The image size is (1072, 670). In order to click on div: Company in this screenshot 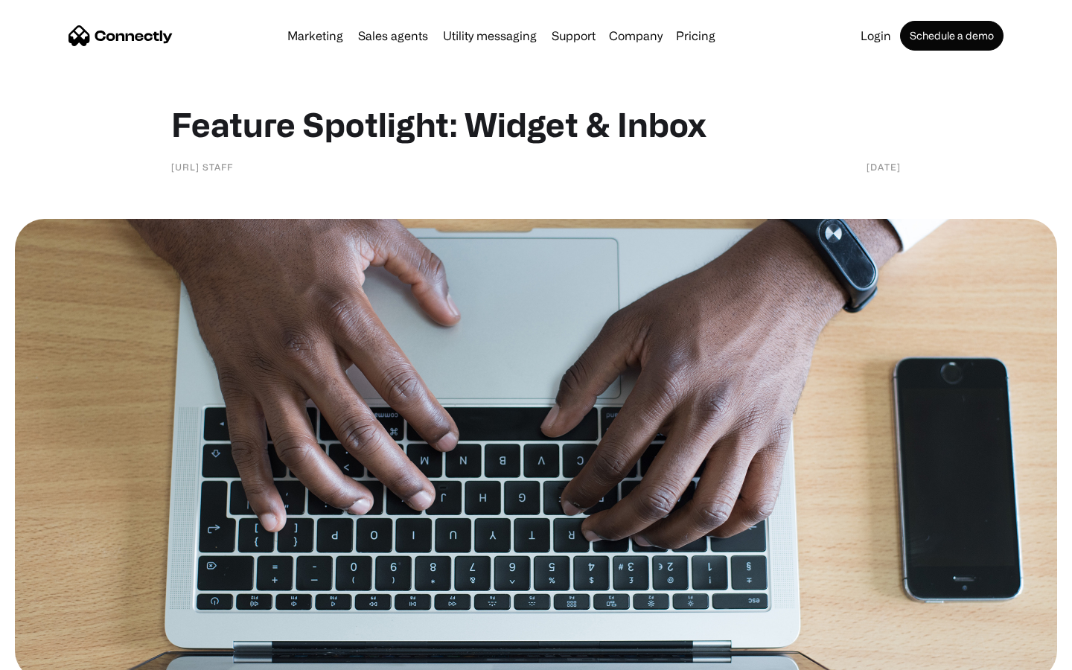, I will do `click(636, 36)`.